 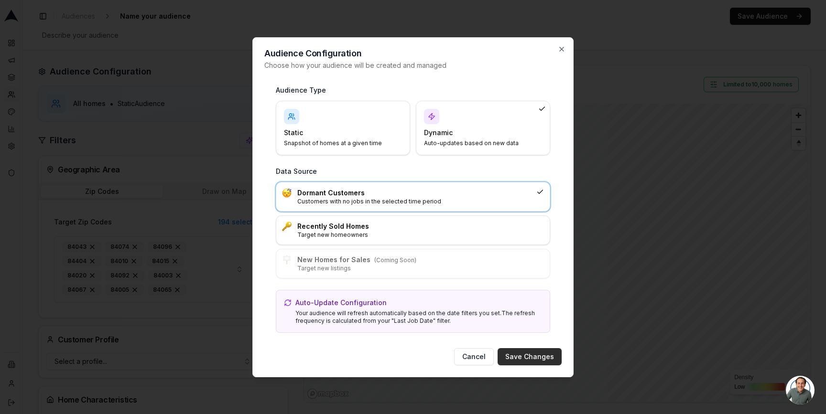 What do you see at coordinates (421, 269) in the screenshot?
I see `p: Target new listings` at bounding box center [421, 269].